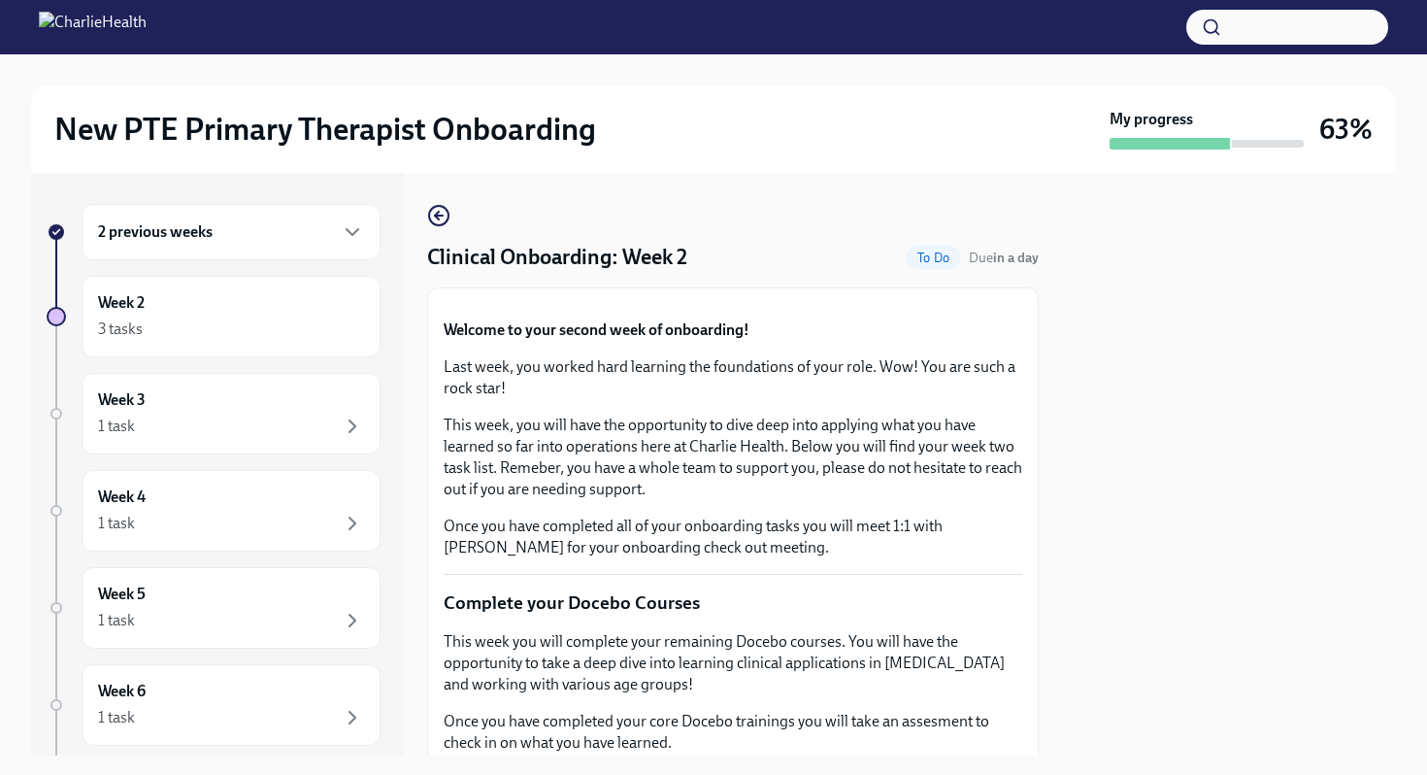 The height and width of the screenshot is (775, 1427). I want to click on p: Last week, you worked hard learning the foundations of your role. Wow! You are such a rock star!, so click(733, 378).